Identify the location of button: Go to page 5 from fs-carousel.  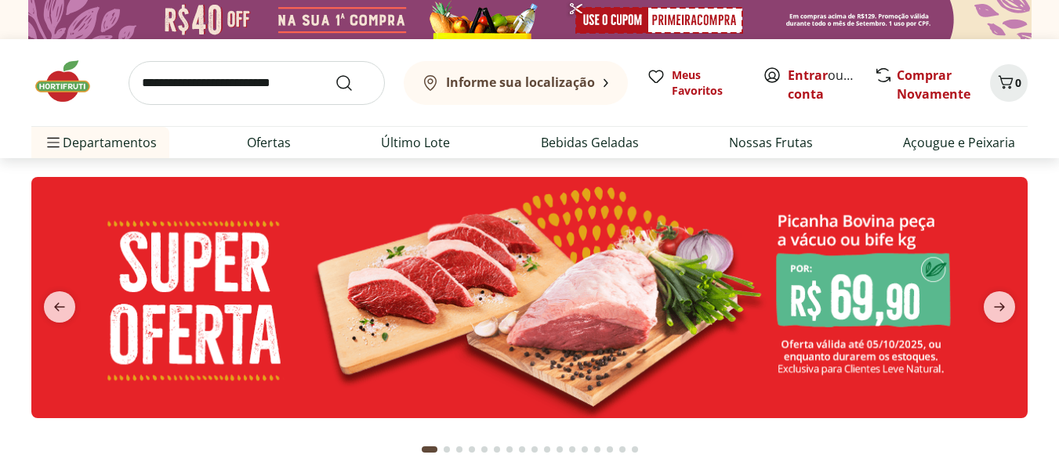
(484, 450).